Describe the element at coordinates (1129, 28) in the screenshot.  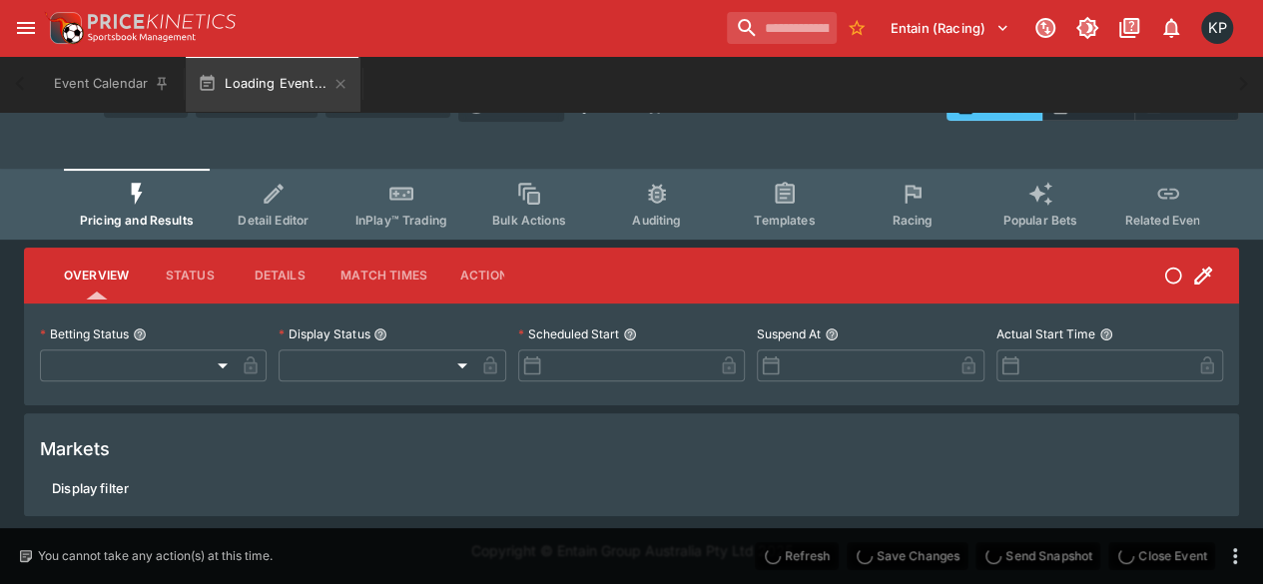
I see `button: Documentation` at that location.